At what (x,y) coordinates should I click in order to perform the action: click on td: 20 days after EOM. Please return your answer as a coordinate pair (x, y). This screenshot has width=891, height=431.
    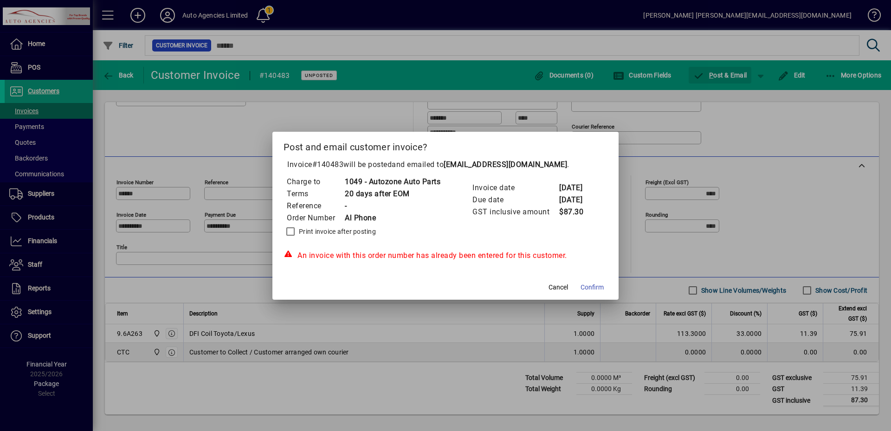
    Looking at the image, I should click on (392, 194).